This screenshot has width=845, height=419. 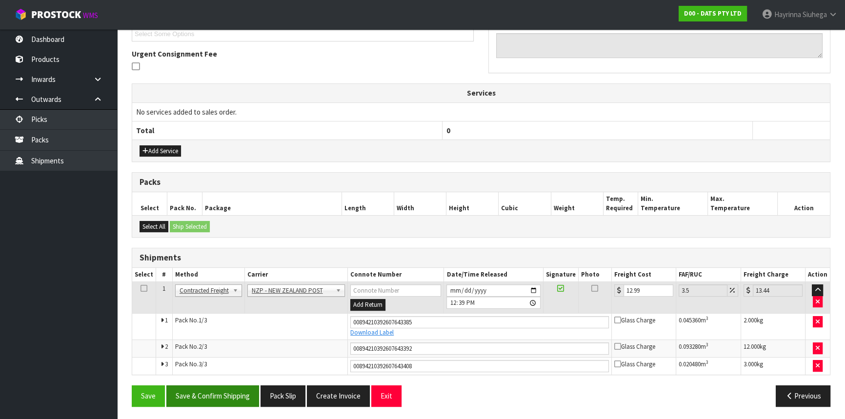 What do you see at coordinates (160, 151) in the screenshot?
I see `button: Add Service` at bounding box center [160, 151].